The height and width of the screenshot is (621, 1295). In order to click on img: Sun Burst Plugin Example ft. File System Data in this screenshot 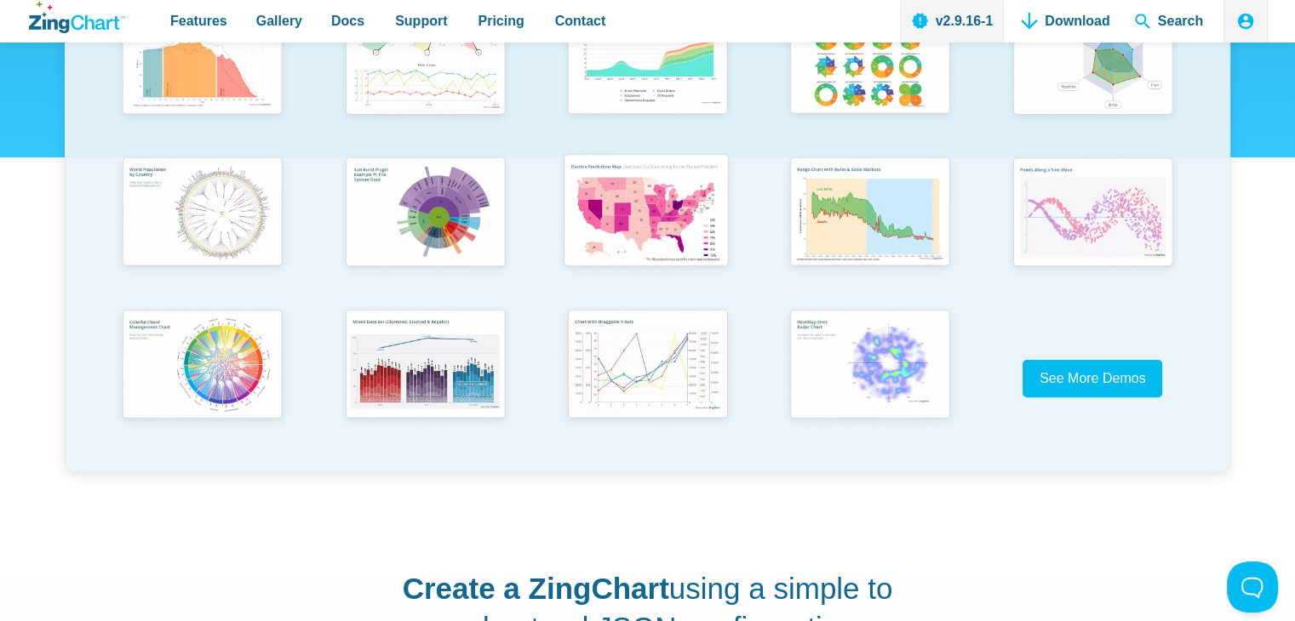, I will do `click(425, 214)`.